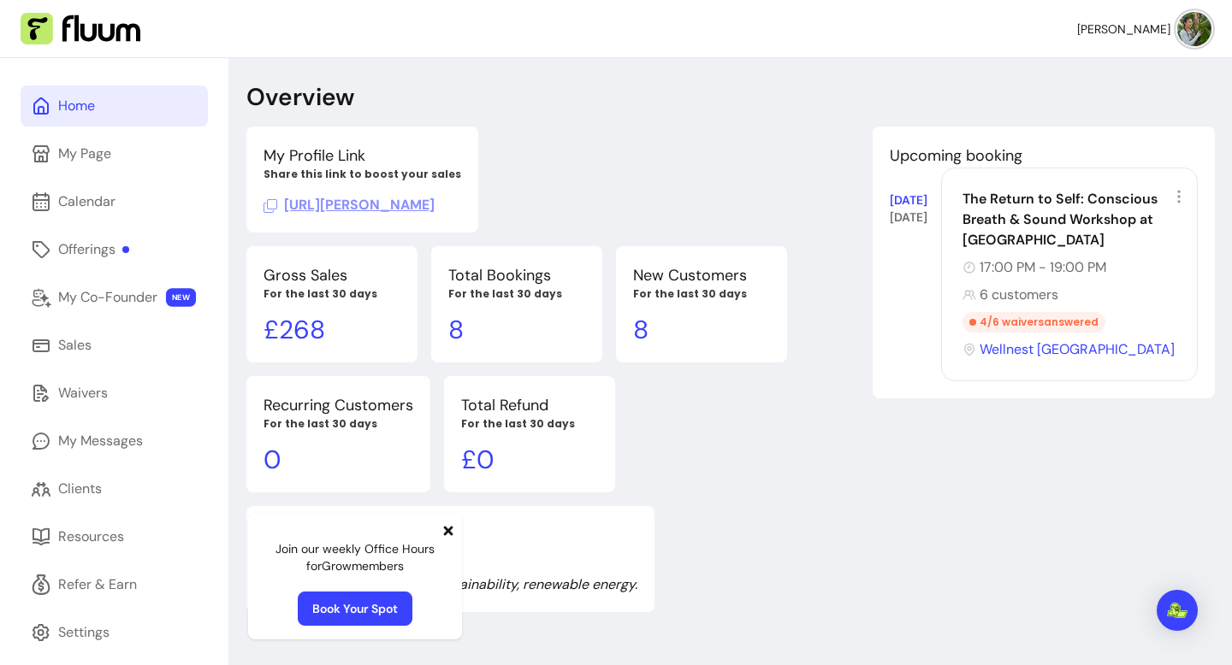 This screenshot has height=665, width=1232. I want to click on a: My Co-Founder NEW, so click(114, 298).